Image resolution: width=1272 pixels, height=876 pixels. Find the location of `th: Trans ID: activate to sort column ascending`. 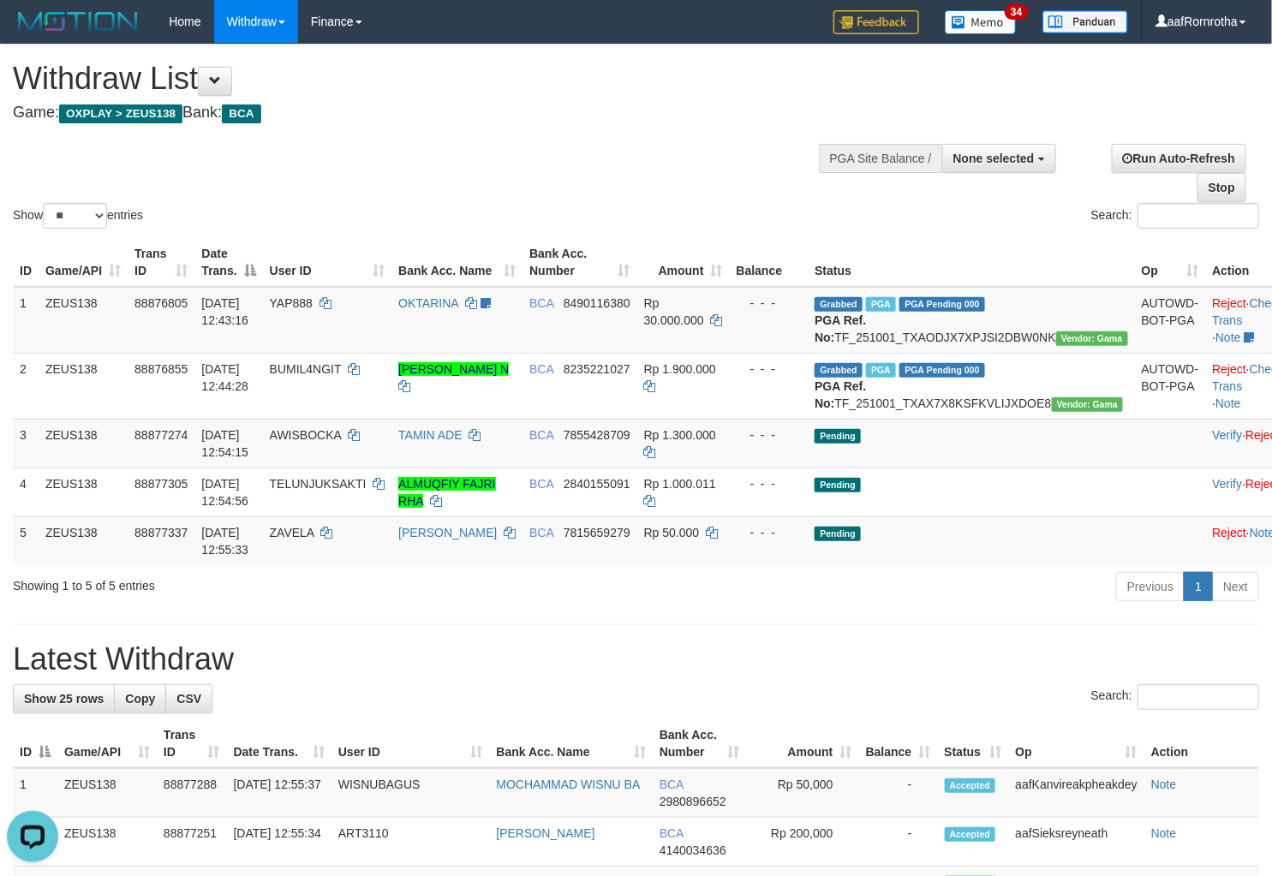

th: Trans ID: activate to sort column ascending is located at coordinates (161, 262).